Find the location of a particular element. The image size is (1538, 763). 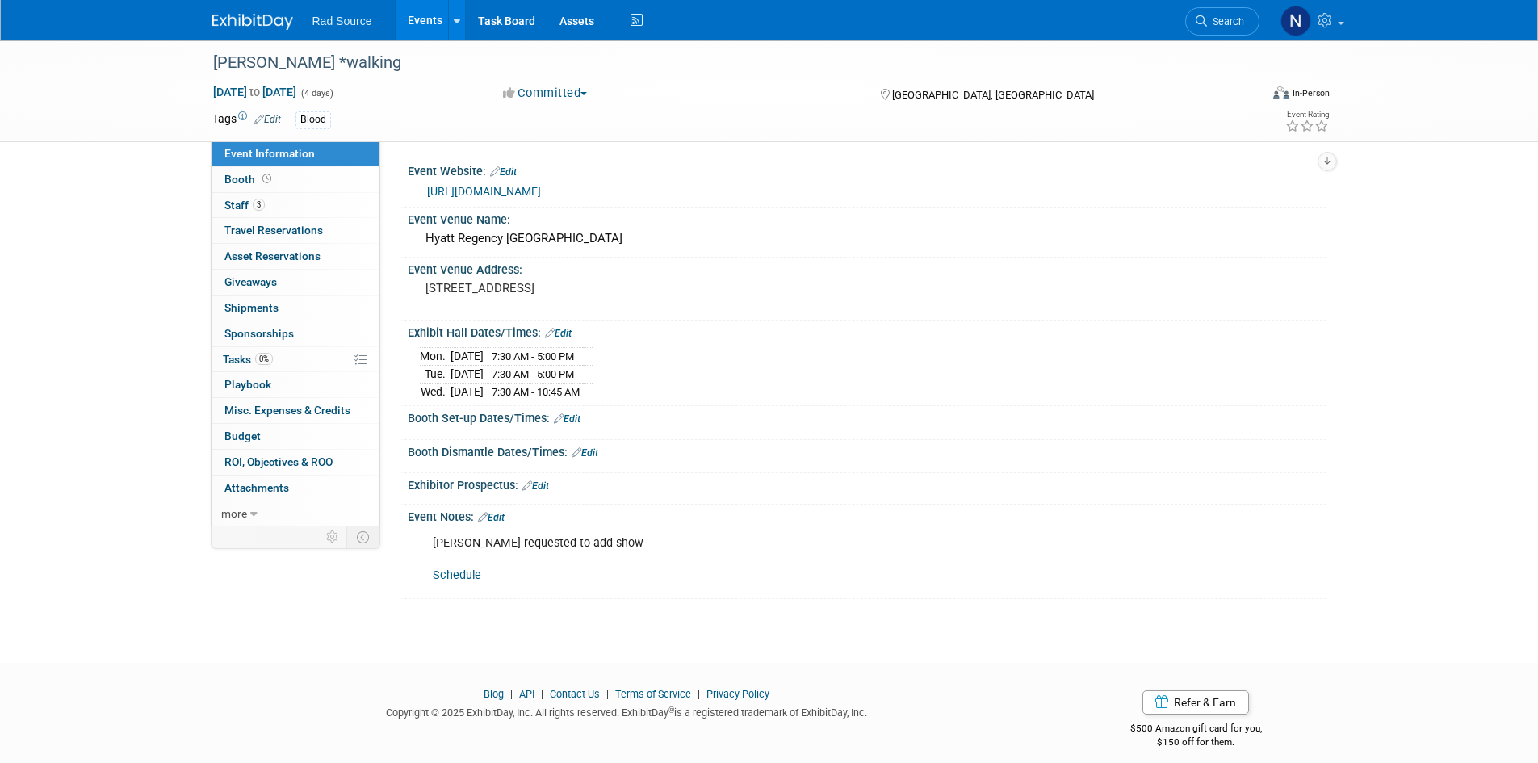

a: Sponsorships is located at coordinates (296, 333).